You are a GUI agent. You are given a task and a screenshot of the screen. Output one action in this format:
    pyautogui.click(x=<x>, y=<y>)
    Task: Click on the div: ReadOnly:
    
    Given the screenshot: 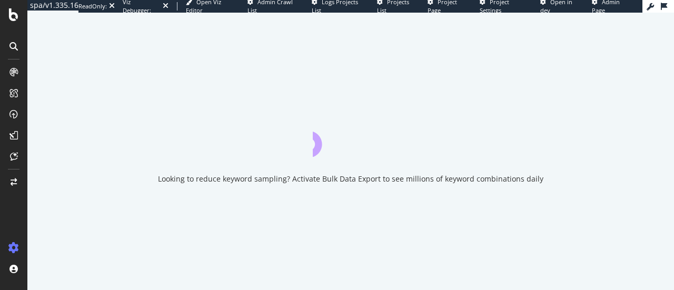 What is the action you would take?
    pyautogui.click(x=93, y=6)
    